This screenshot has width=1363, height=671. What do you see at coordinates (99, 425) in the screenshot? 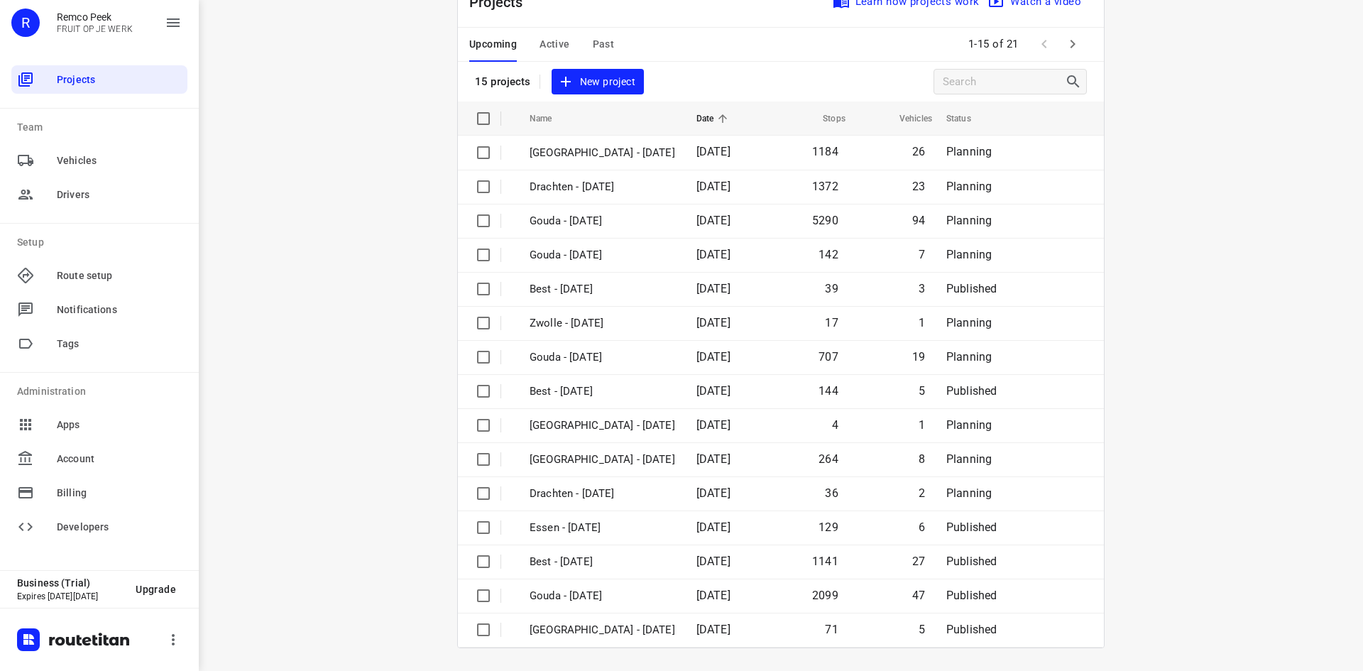
I see `div: Apps` at bounding box center [99, 425].